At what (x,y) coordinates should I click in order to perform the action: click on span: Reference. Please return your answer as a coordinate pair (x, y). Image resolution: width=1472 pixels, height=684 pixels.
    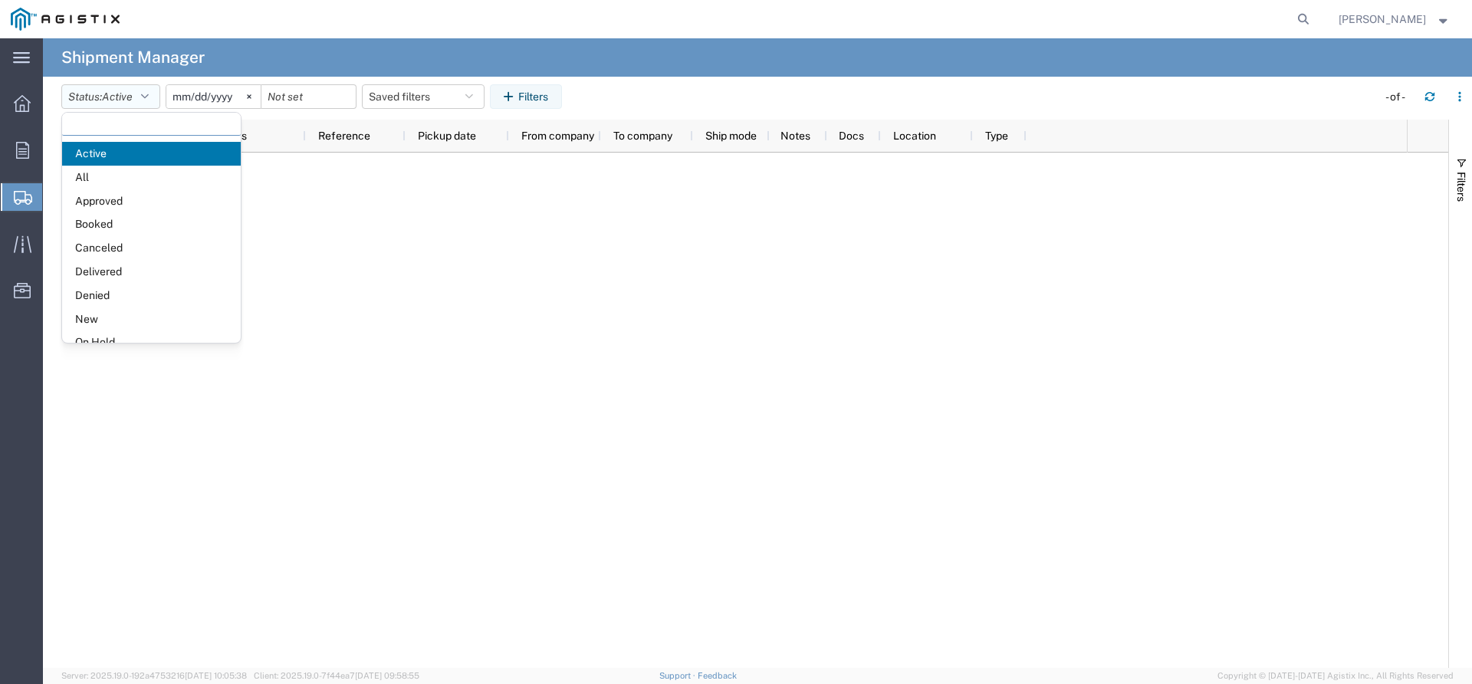
    Looking at the image, I should click on (344, 136).